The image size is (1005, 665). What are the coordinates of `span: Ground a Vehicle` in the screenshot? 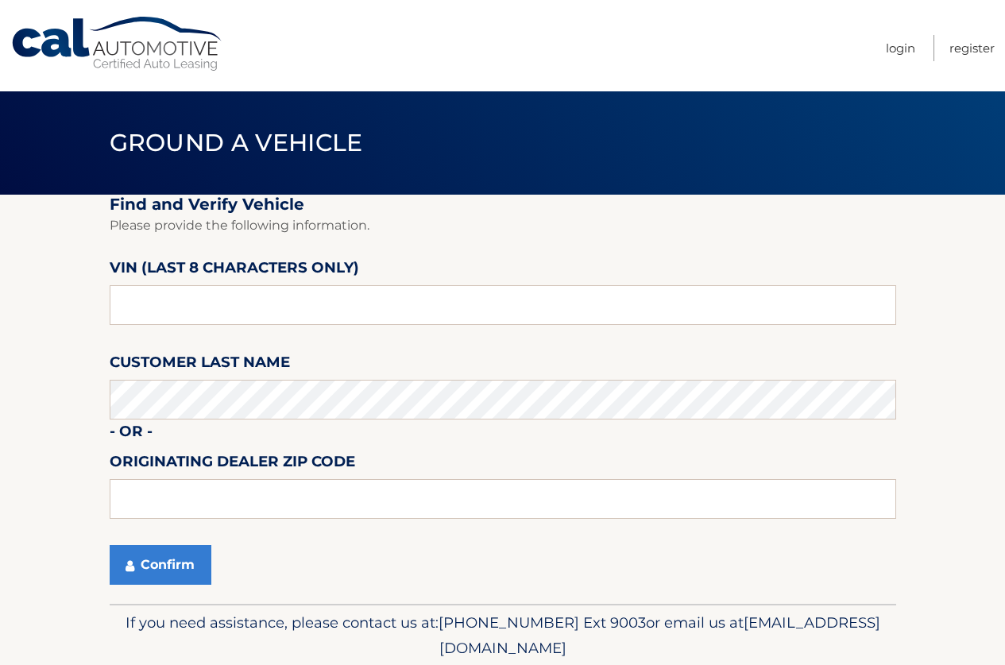 It's located at (236, 142).